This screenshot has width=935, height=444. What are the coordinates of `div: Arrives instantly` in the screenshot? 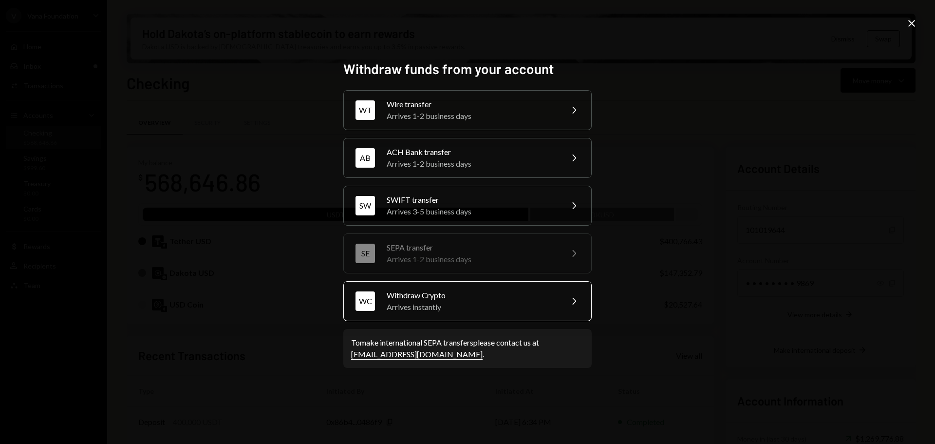 It's located at (471, 307).